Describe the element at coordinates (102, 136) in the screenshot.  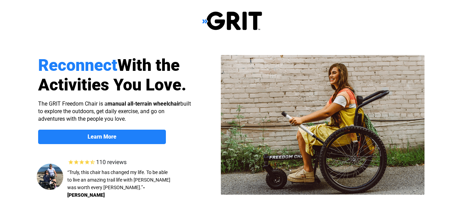
I see `strong: Learn More` at that location.